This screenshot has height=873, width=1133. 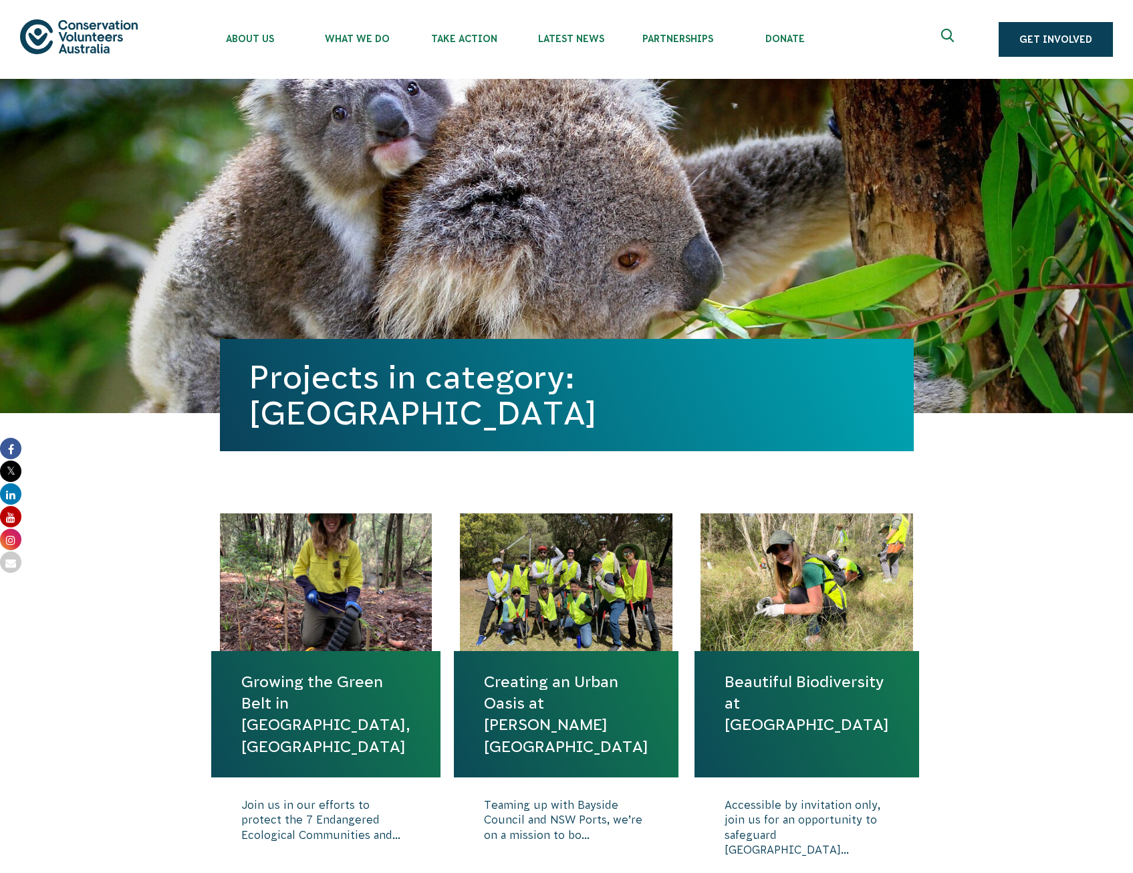 What do you see at coordinates (79, 36) in the screenshot?
I see `img: logo.svg` at bounding box center [79, 36].